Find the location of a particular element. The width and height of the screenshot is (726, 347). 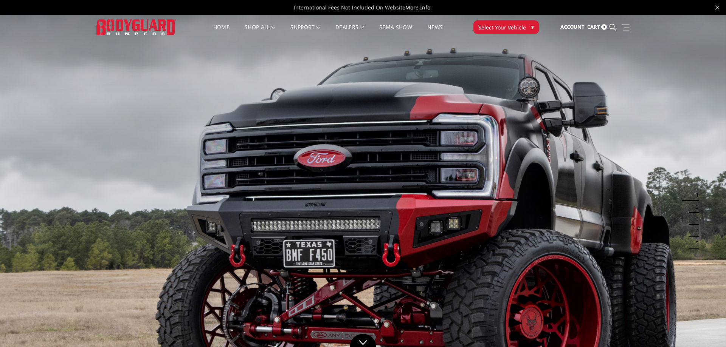

a: SEMA Show is located at coordinates (396, 32).